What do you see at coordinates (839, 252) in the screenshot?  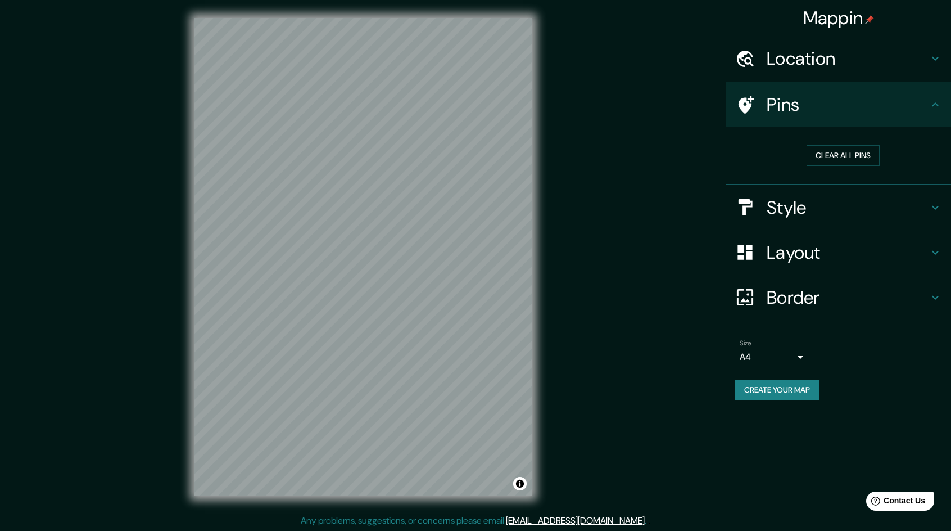 I see `div: Layout` at bounding box center [839, 252].